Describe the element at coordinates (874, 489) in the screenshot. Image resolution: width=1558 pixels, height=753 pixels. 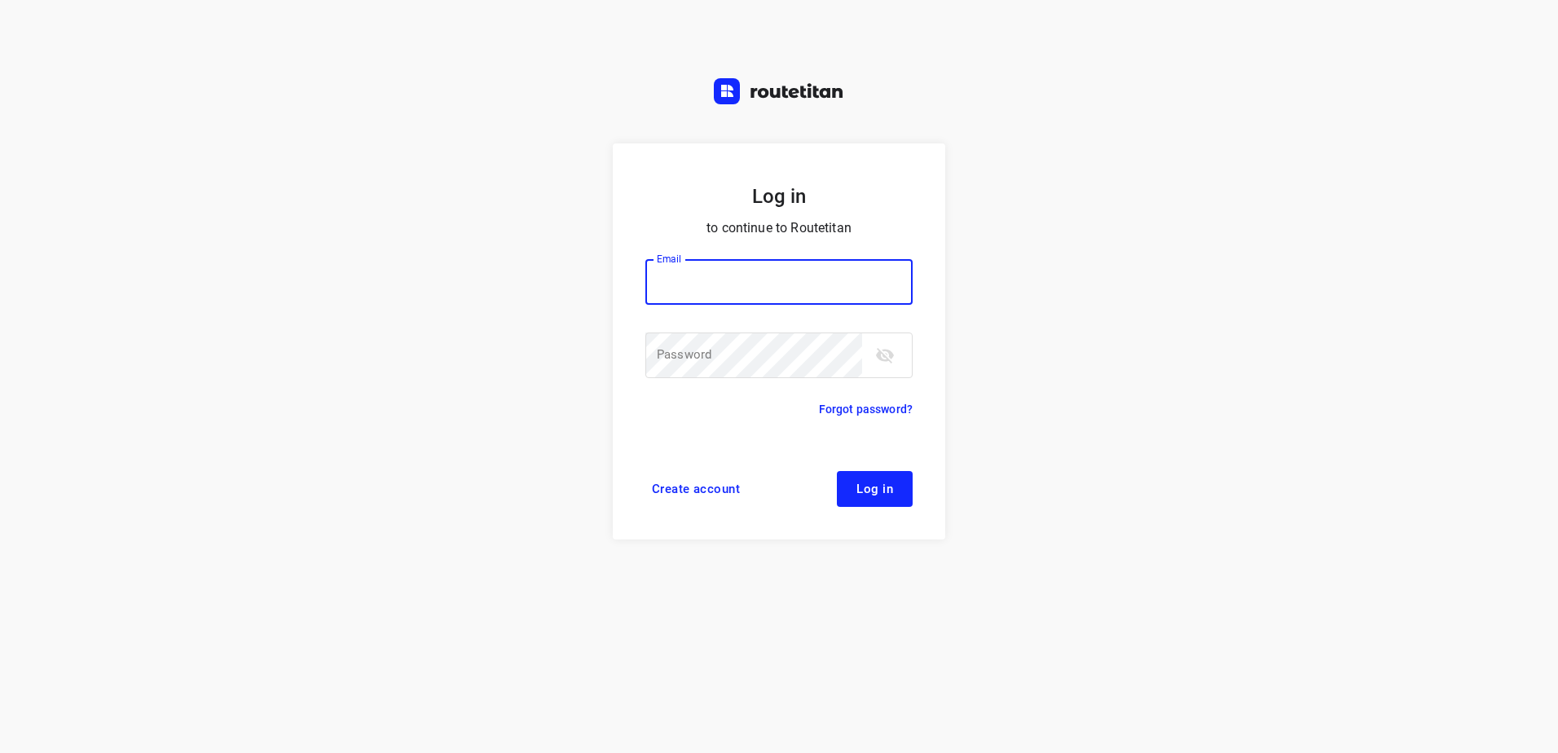
I see `button: Log in` at that location.